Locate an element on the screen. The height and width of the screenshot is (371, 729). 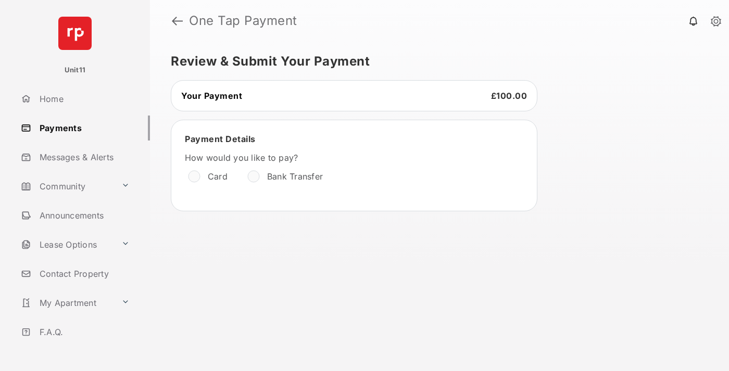
a: Payments is located at coordinates (83, 128).